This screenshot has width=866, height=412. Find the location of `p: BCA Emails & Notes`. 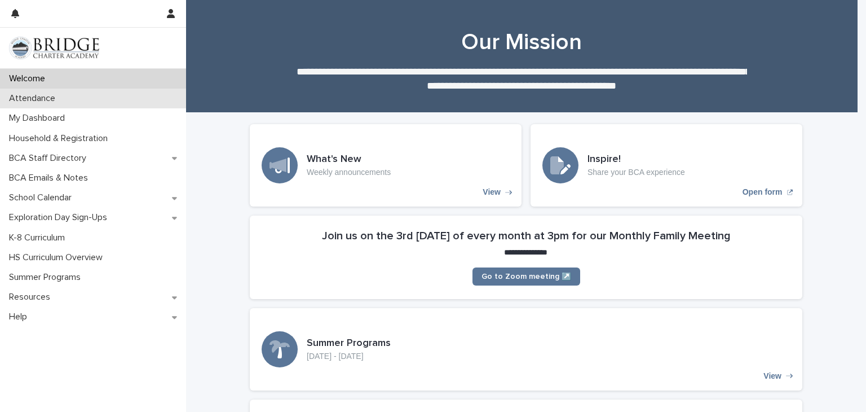

p: BCA Emails & Notes is located at coordinates (51, 178).